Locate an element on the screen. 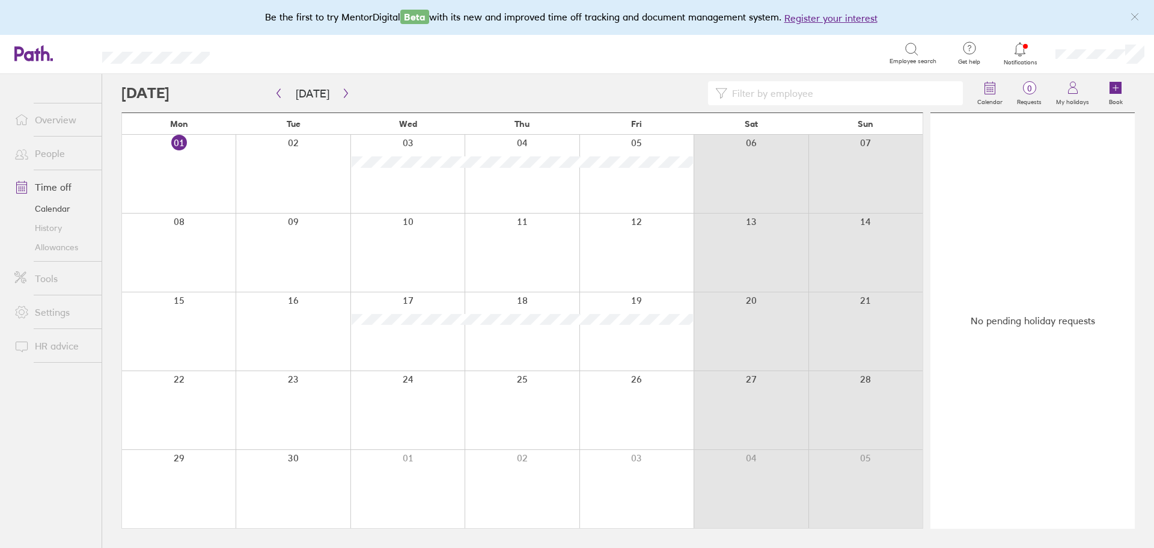  div: No pending holiday requests is located at coordinates (1033, 320).